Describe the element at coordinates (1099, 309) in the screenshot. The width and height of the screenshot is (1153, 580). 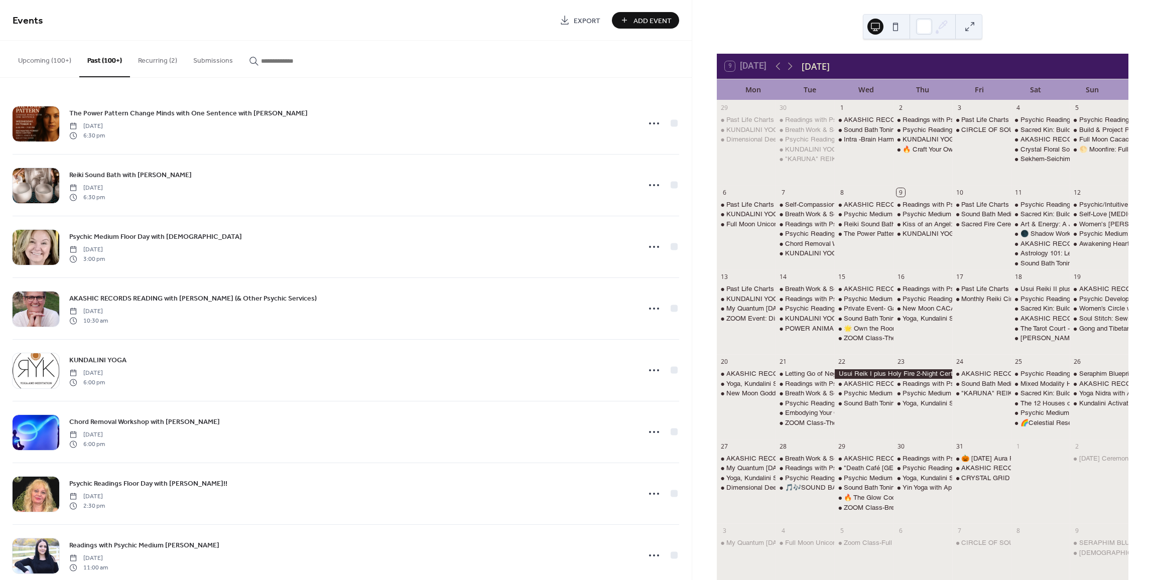
I see `div: Women’s Circle with Noella` at that location.